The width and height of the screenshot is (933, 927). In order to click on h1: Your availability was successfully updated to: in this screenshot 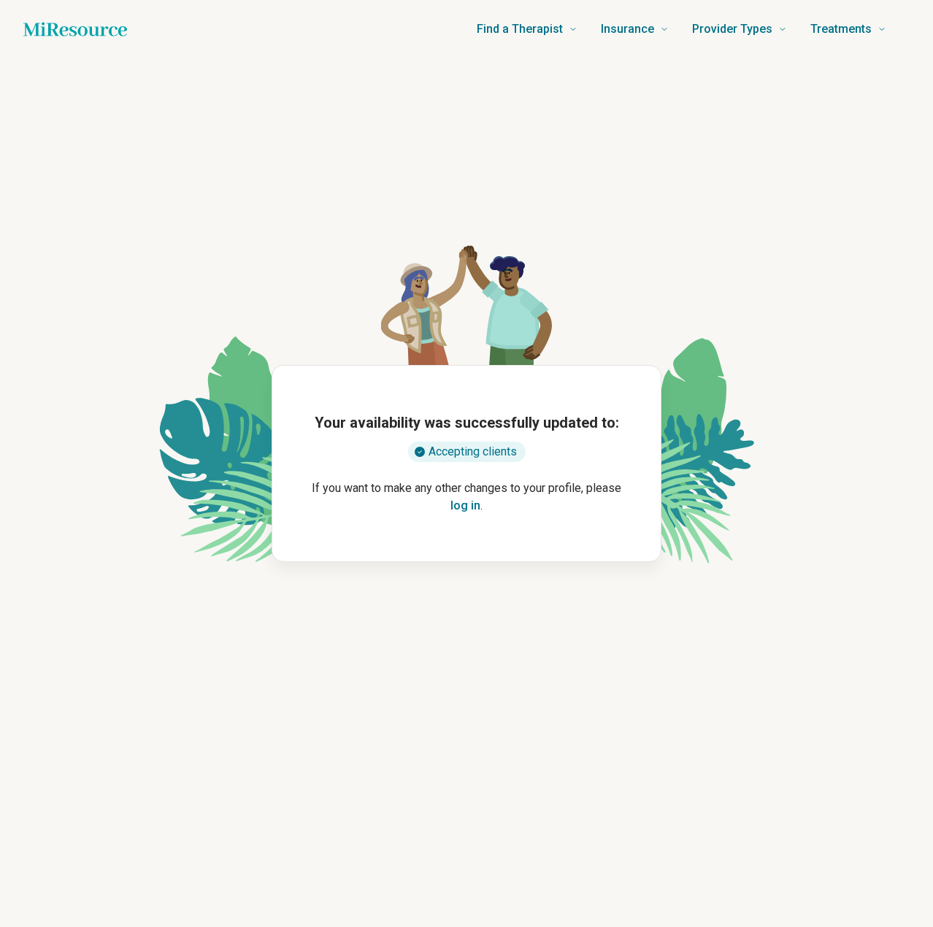, I will do `click(466, 423)`.